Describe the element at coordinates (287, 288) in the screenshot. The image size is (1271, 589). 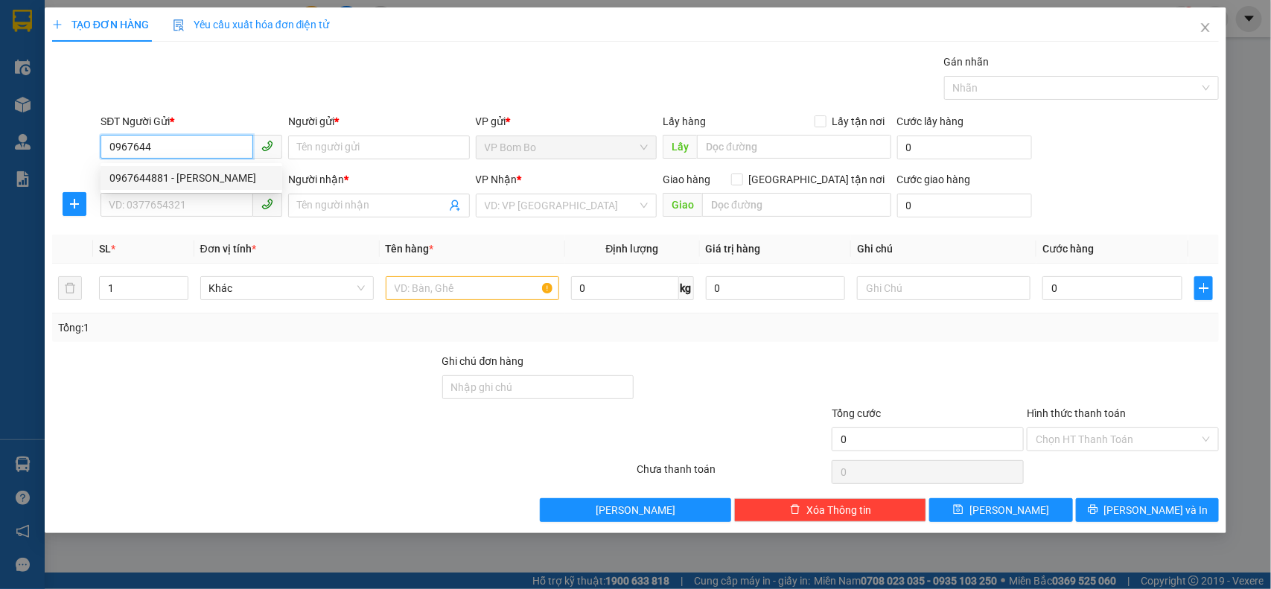
I see `span: Khác` at that location.